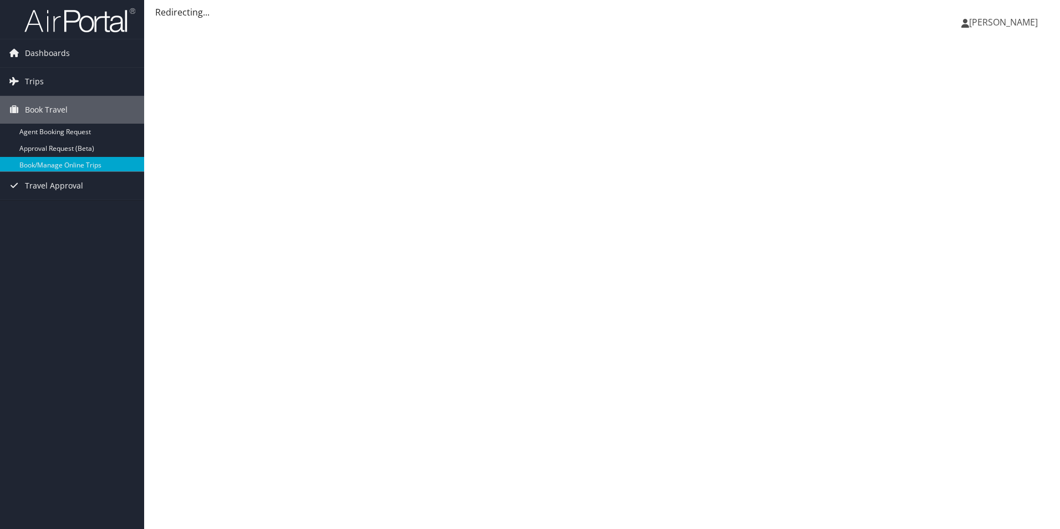 Image resolution: width=1060 pixels, height=529 pixels. Describe the element at coordinates (54, 186) in the screenshot. I see `span: Travel Approval` at that location.